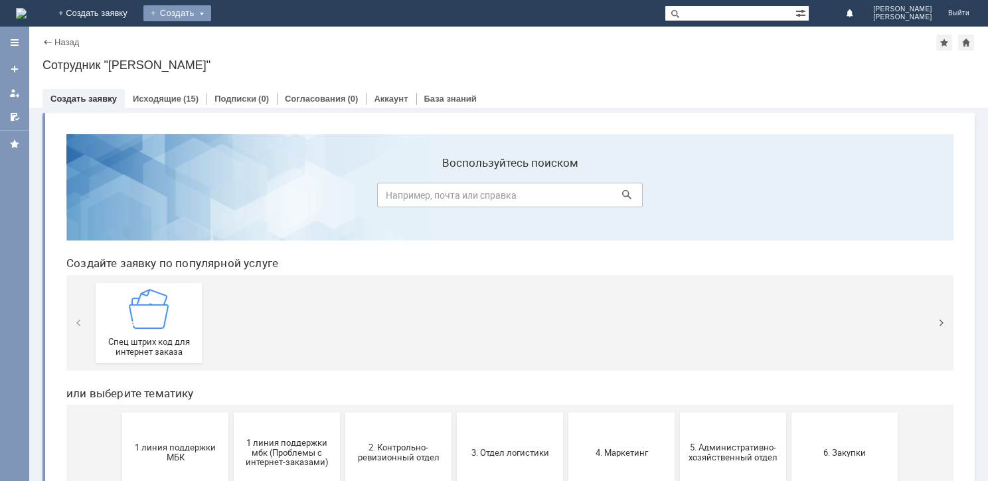  I want to click on button: 4. Маркетинг, so click(566, 329).